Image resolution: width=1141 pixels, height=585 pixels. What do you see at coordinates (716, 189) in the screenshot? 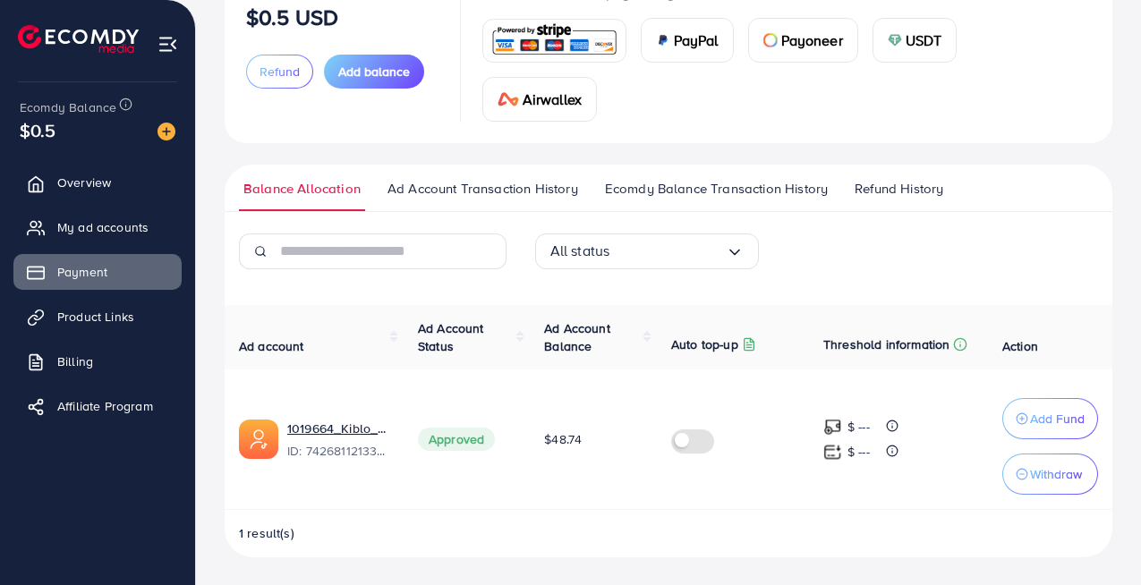
I see `span: Ecomdy Balance Transaction History` at bounding box center [716, 189].